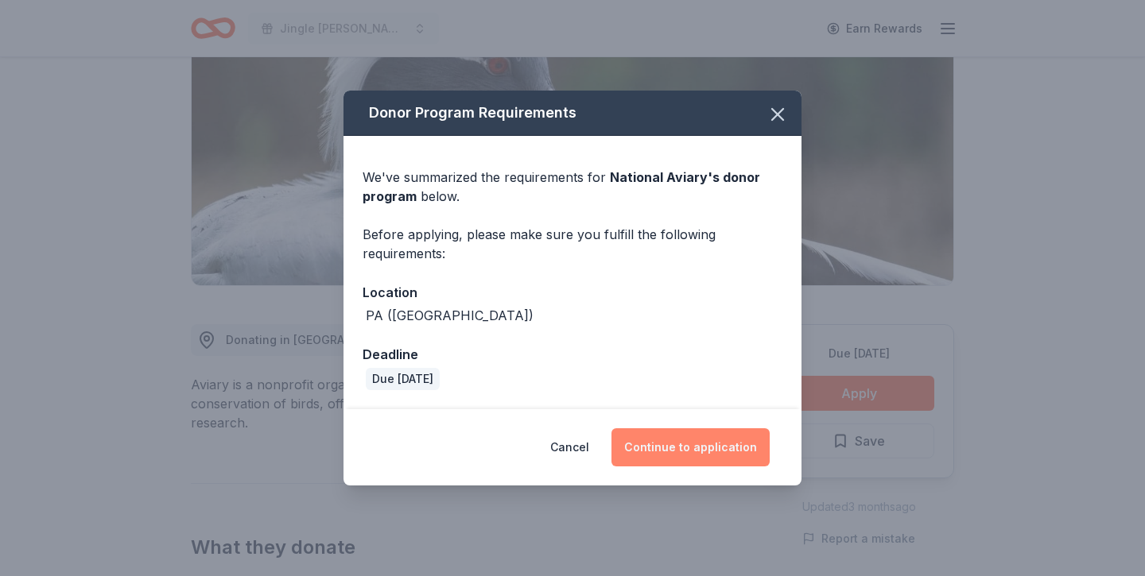 This screenshot has width=1145, height=576. What do you see at coordinates (572, 244) in the screenshot?
I see `div: Before applying, please make sure you fulfill the following requirements:` at bounding box center [572, 244].